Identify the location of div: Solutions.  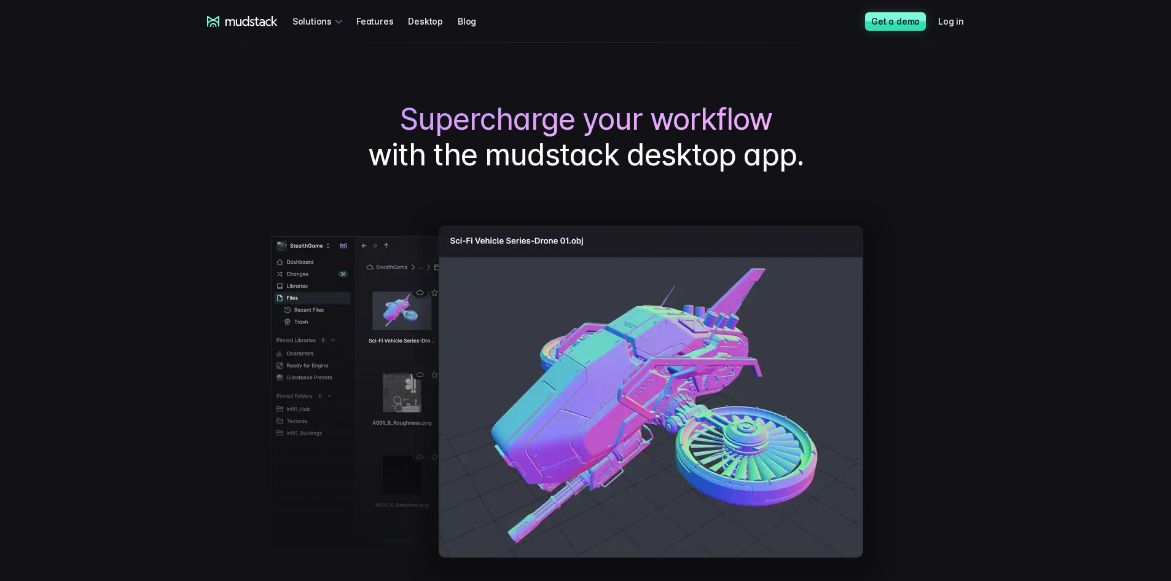
(319, 21).